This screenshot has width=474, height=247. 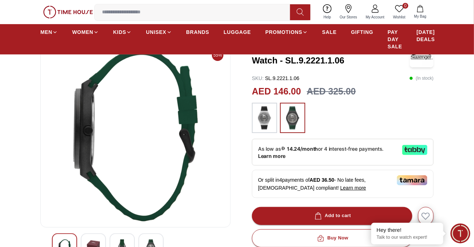 I want to click on a: WOMEN, so click(x=85, y=32).